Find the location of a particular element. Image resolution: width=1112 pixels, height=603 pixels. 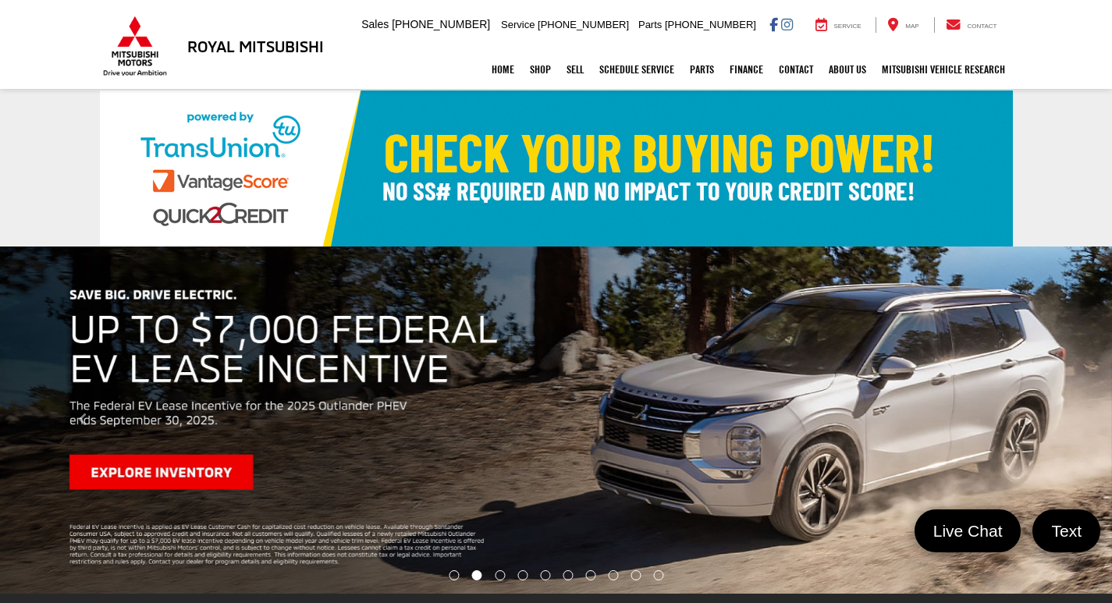

button: Click to view next picture. is located at coordinates (1029, 420).